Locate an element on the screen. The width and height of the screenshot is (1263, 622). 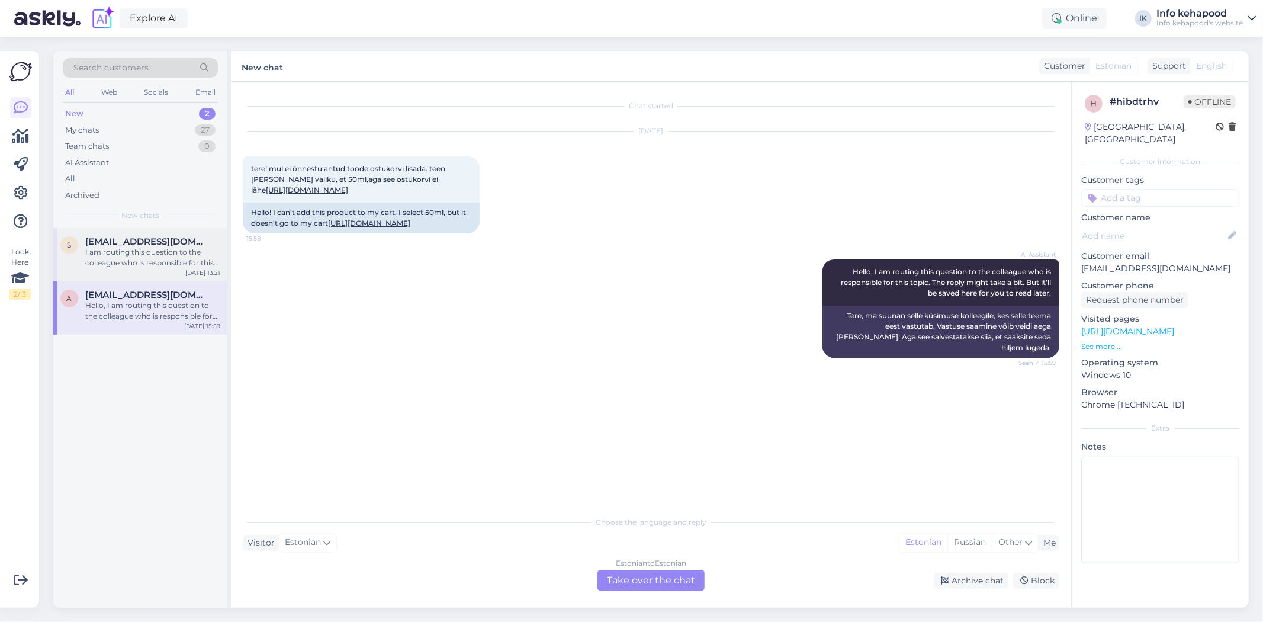
span: English is located at coordinates (1211, 66).